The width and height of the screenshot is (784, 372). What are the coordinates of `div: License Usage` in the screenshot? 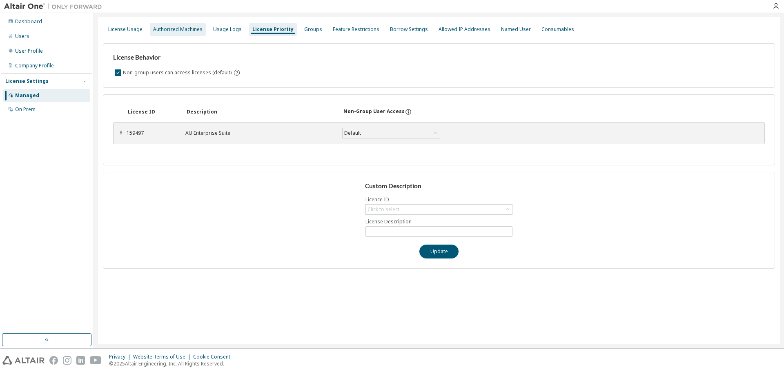 It's located at (125, 29).